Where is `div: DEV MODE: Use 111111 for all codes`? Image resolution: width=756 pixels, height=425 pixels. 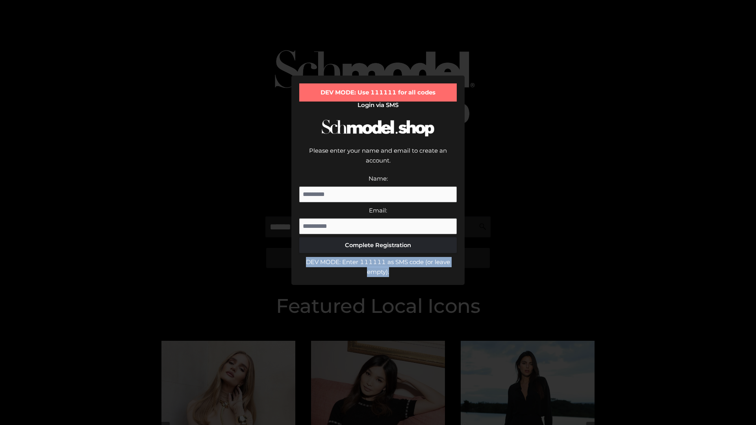
div: DEV MODE: Use 111111 for all codes is located at coordinates (378, 92).